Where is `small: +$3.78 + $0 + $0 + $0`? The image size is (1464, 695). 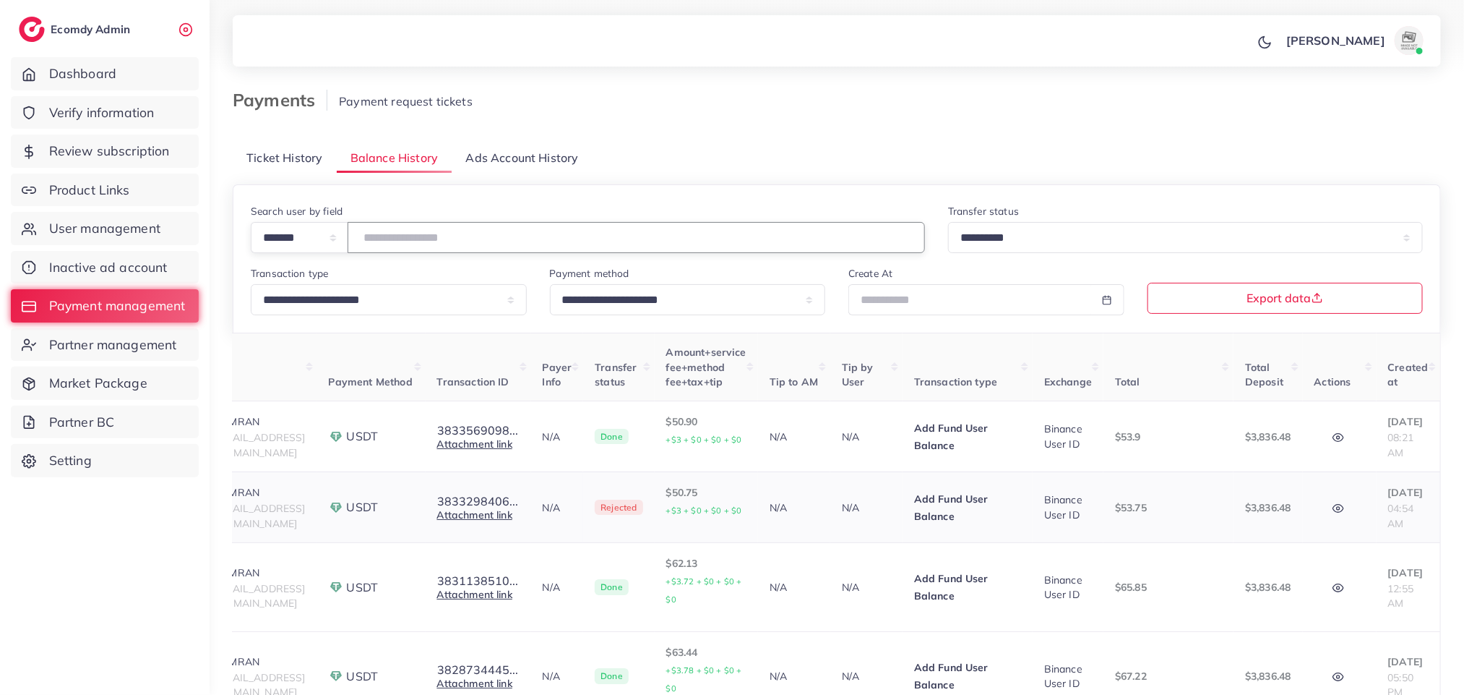
small: +$3.78 + $0 + $0 + $0 is located at coordinates (704, 679).